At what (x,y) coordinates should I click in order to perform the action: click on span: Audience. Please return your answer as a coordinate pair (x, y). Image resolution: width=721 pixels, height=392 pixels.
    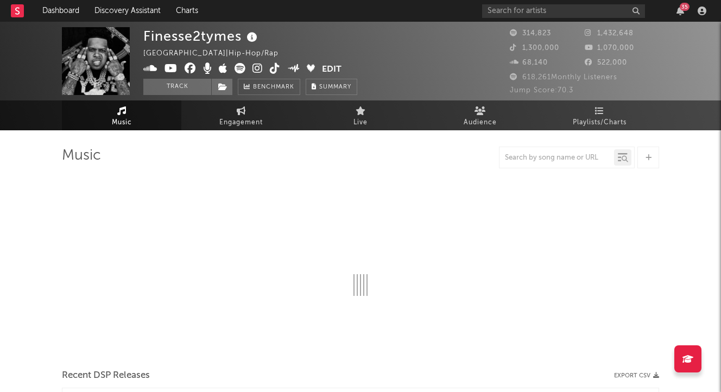
    Looking at the image, I should click on (480, 123).